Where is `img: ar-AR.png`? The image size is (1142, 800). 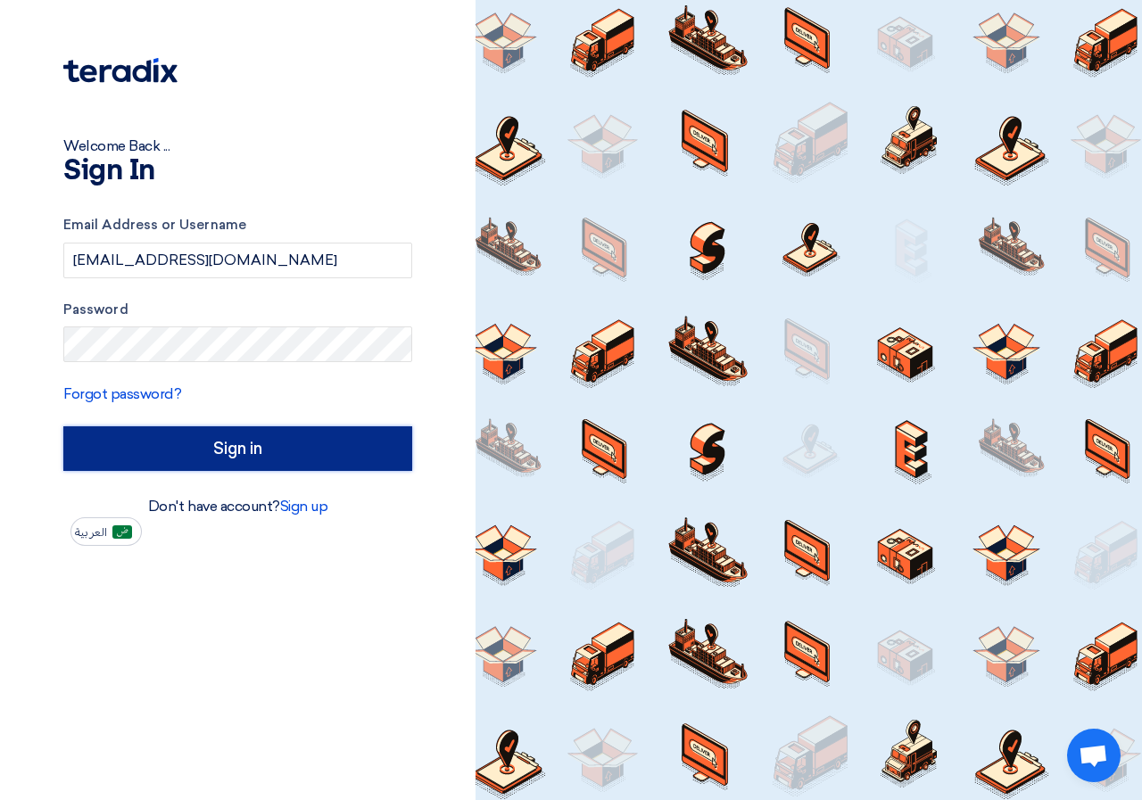
img: ar-AR.png is located at coordinates (122, 532).